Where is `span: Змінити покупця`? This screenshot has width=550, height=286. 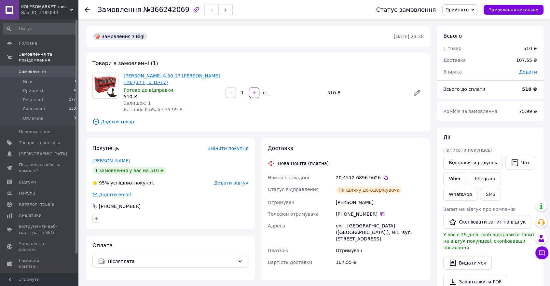 span: Змінити покупця is located at coordinates (228, 148).